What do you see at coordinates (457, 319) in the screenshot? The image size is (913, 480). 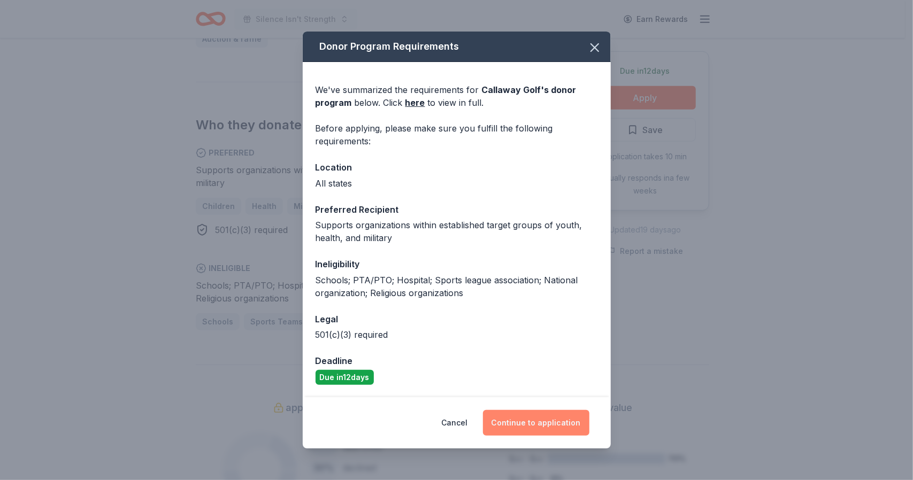 I see `div: Legal` at bounding box center [457, 319].